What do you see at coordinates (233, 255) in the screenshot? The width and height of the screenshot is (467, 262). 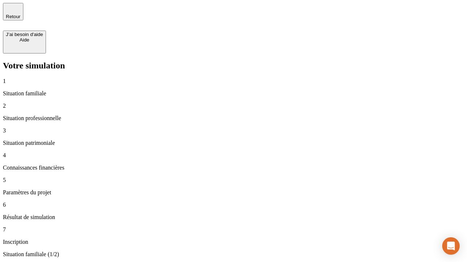 I see `p: Situation familiale (1/2)` at bounding box center [233, 255].